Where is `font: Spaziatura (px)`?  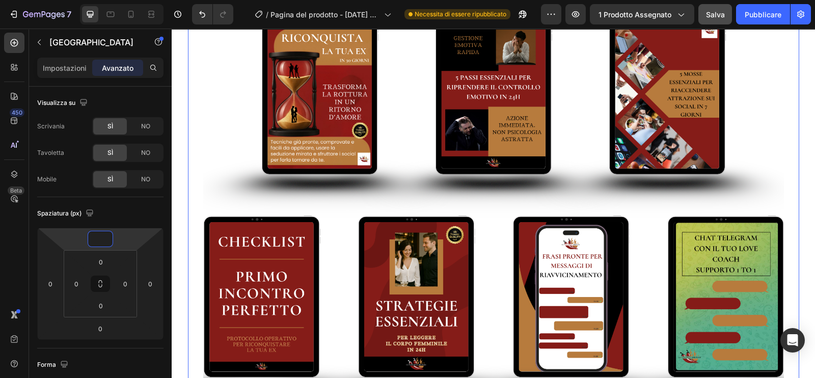 font: Spaziatura (px) is located at coordinates (59, 213).